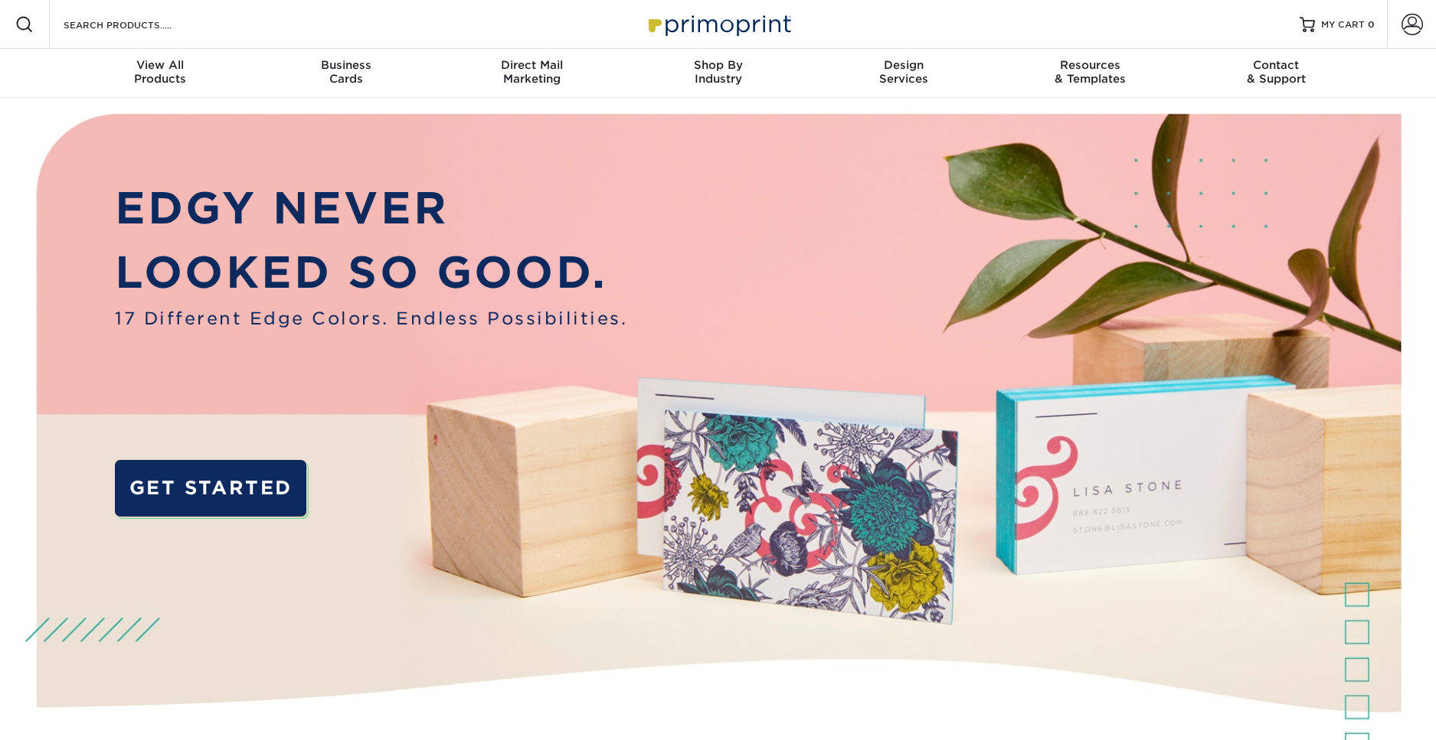 The image size is (1436, 740). Describe the element at coordinates (1090, 74) in the screenshot. I see `a: Resources& Templates` at that location.